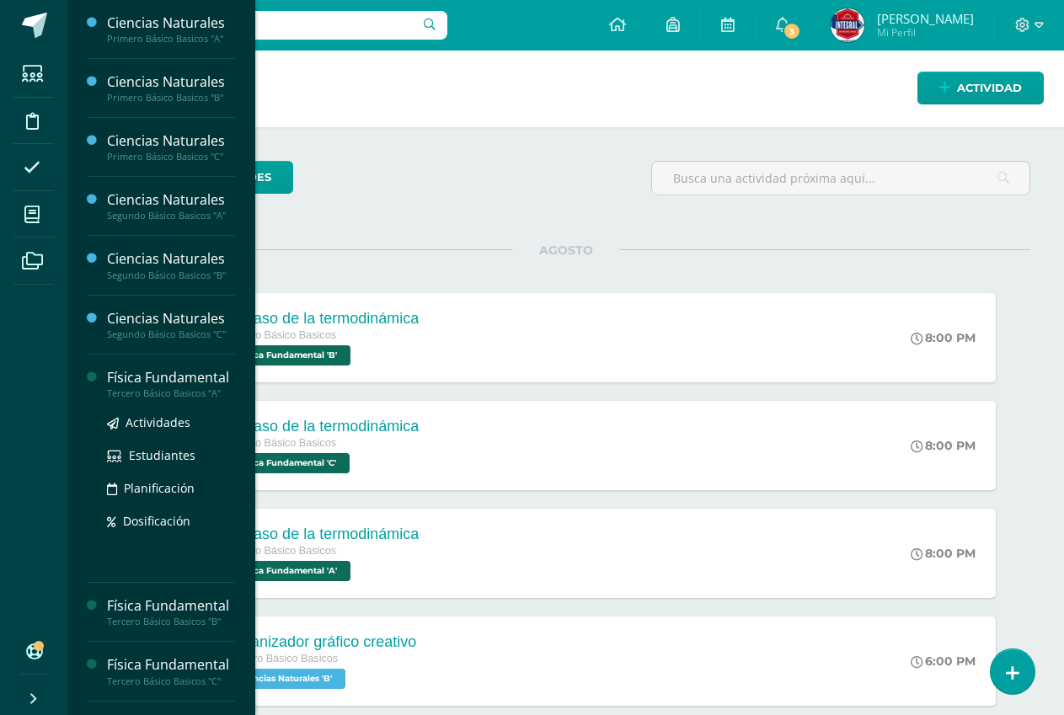 This screenshot has width=1064, height=715. What do you see at coordinates (157, 422) in the screenshot?
I see `span: Actividades` at bounding box center [157, 422].